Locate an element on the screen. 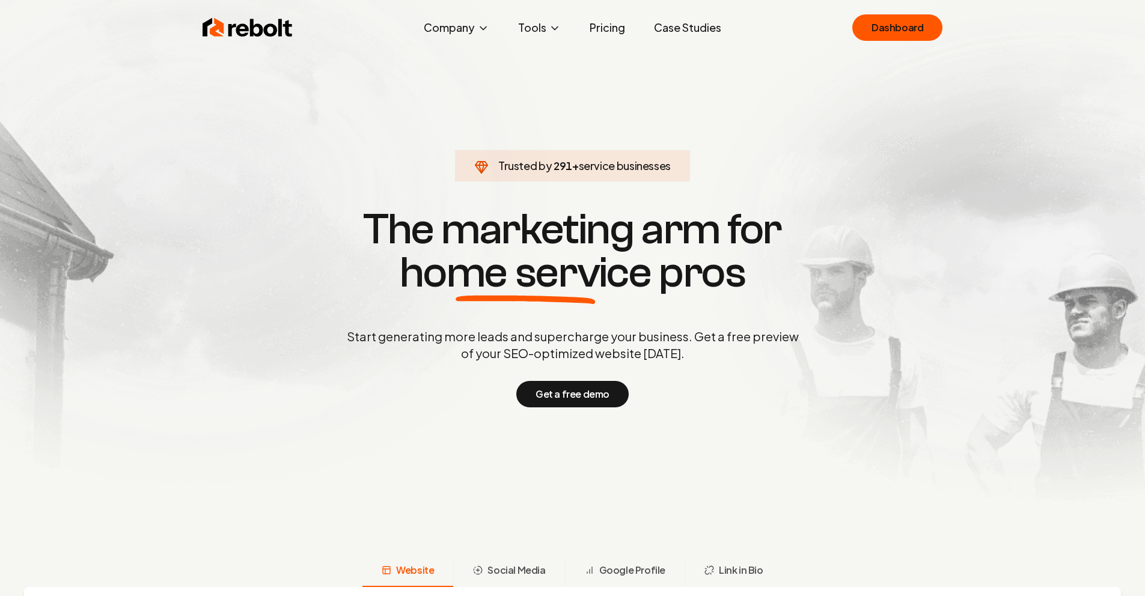  img: Rebolt Logo is located at coordinates (248, 28).